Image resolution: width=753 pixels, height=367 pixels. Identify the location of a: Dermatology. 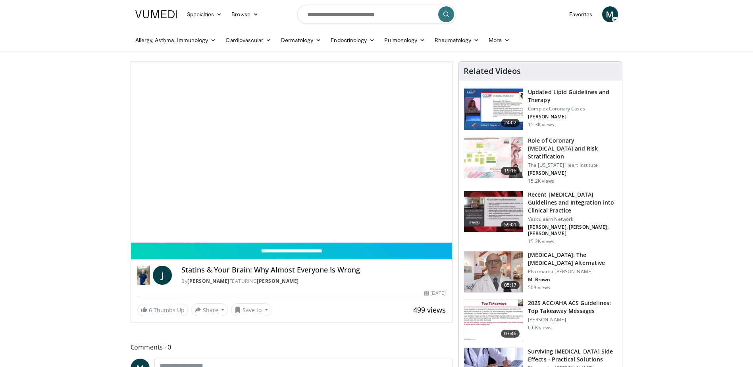
(301, 40).